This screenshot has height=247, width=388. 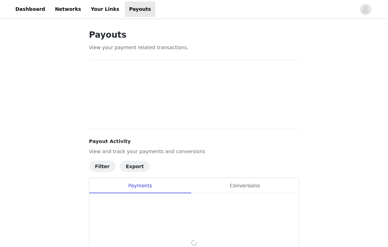 What do you see at coordinates (135, 166) in the screenshot?
I see `button: Export` at bounding box center [135, 166].